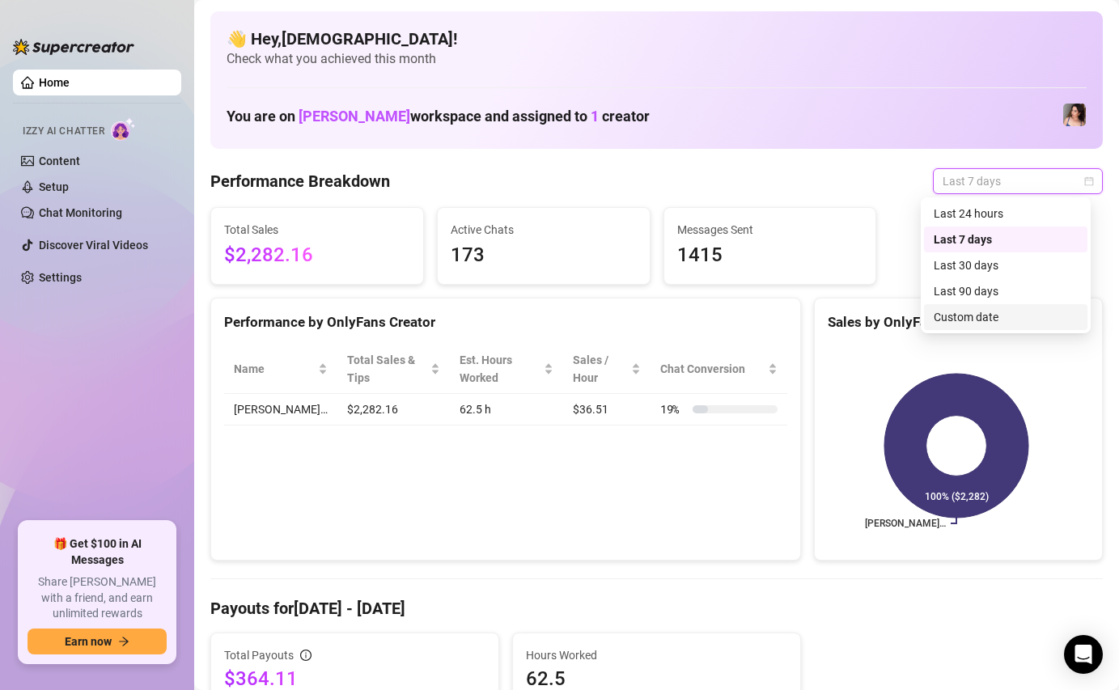  Describe the element at coordinates (500, 369) in the screenshot. I see `div: Est. Hours Worked` at that location.